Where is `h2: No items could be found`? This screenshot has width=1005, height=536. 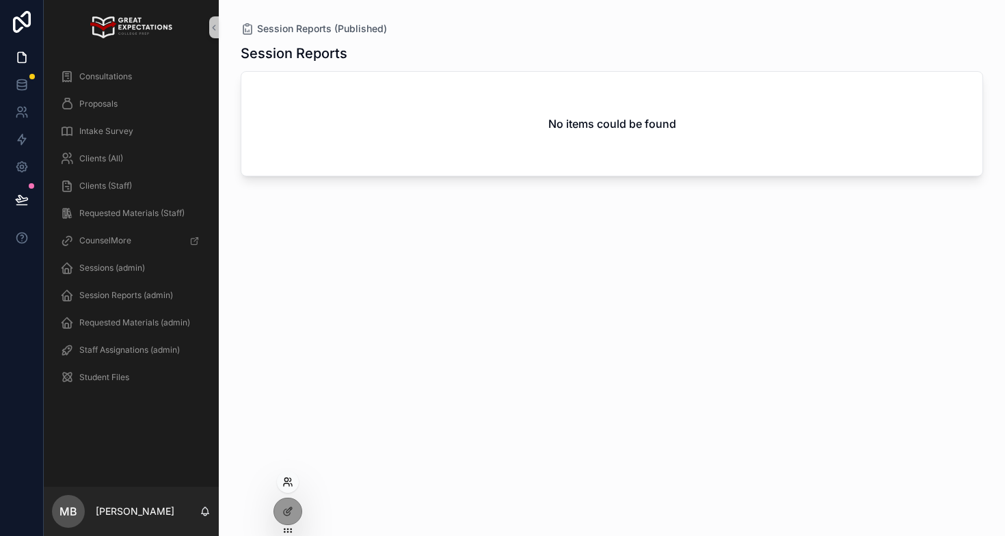
h2: No items could be found is located at coordinates (612, 124).